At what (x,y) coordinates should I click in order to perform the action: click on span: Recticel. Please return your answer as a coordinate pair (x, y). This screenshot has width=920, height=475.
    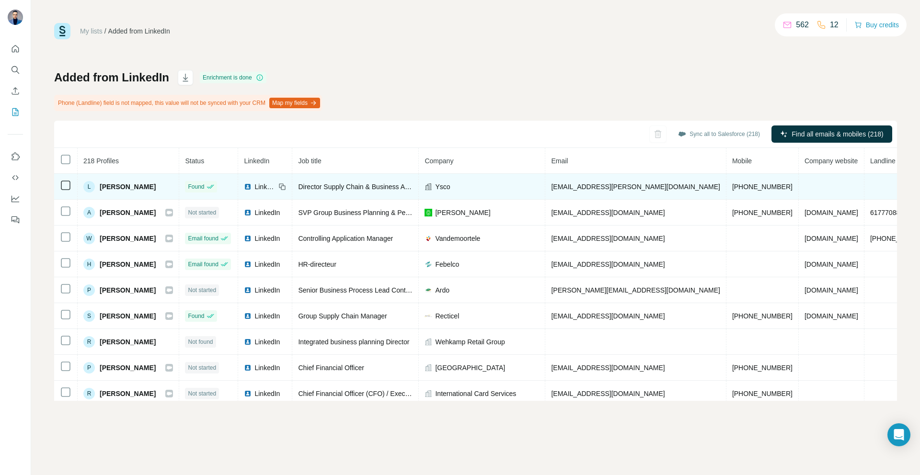
    Looking at the image, I should click on (447, 316).